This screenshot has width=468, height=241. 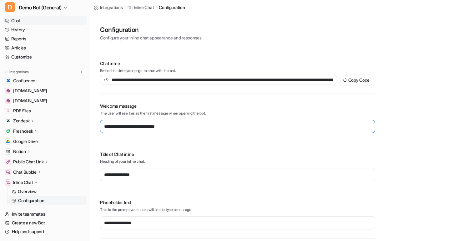 I want to click on img: Freshdesk, so click(x=8, y=131).